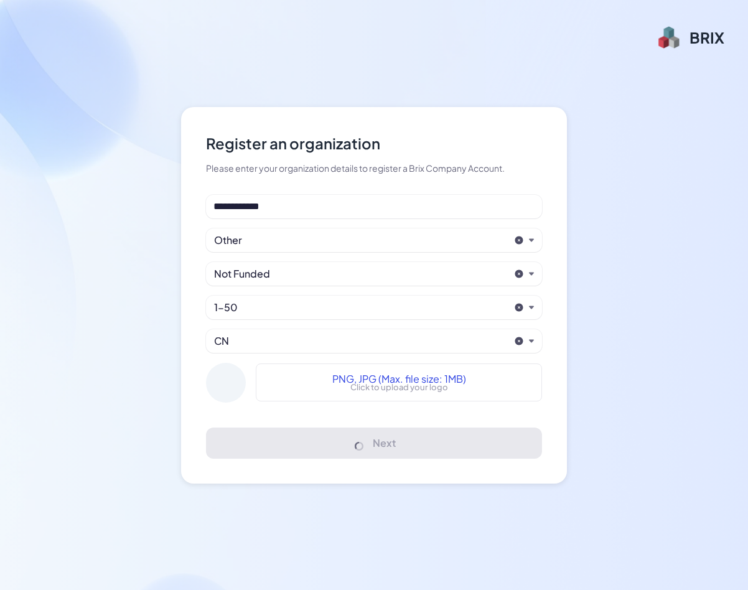  Describe the element at coordinates (362, 341) in the screenshot. I see `button: CN` at that location.